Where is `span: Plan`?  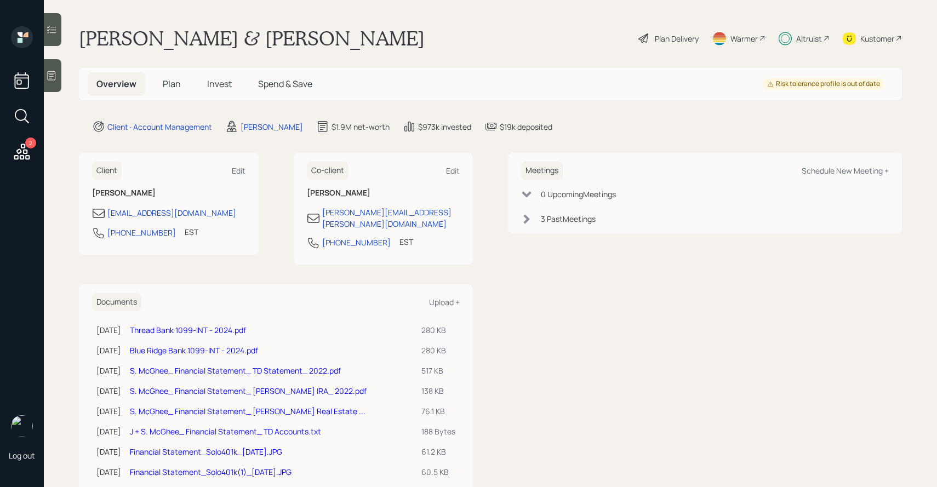 span: Plan is located at coordinates (171, 84).